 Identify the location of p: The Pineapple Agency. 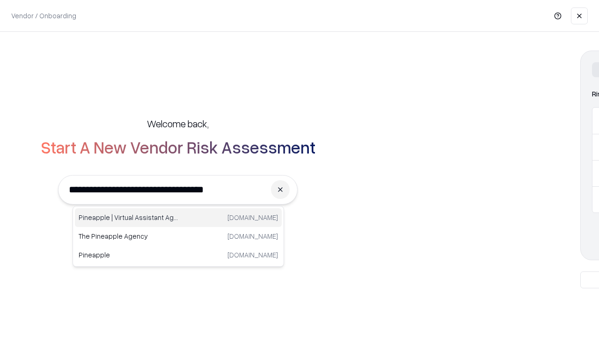
(128, 236).